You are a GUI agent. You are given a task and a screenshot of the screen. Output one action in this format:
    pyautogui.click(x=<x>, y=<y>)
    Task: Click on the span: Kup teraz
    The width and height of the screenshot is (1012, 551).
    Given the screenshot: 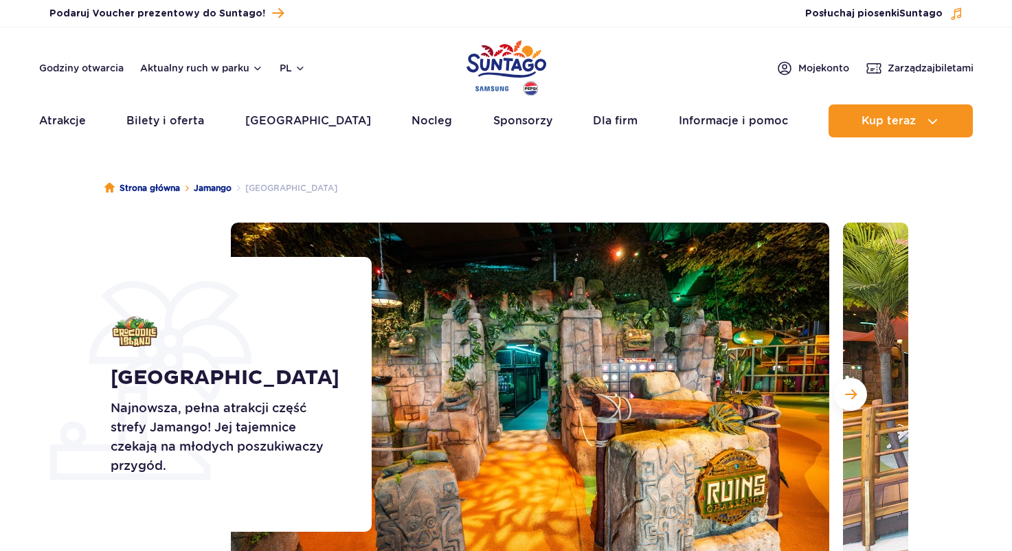 What is the action you would take?
    pyautogui.click(x=888, y=121)
    